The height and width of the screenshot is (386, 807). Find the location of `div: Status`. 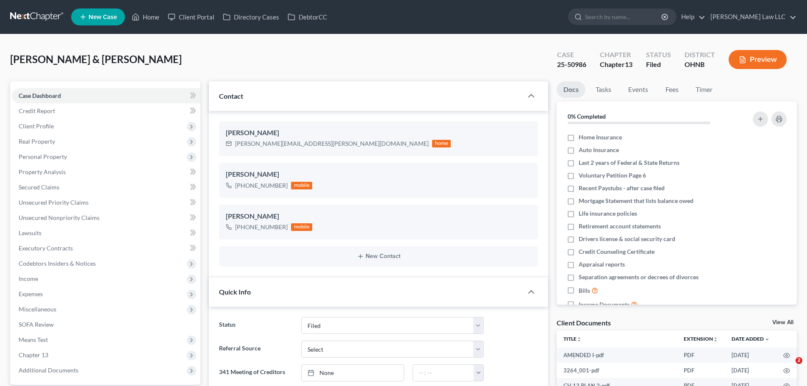

div: Status is located at coordinates (659, 55).